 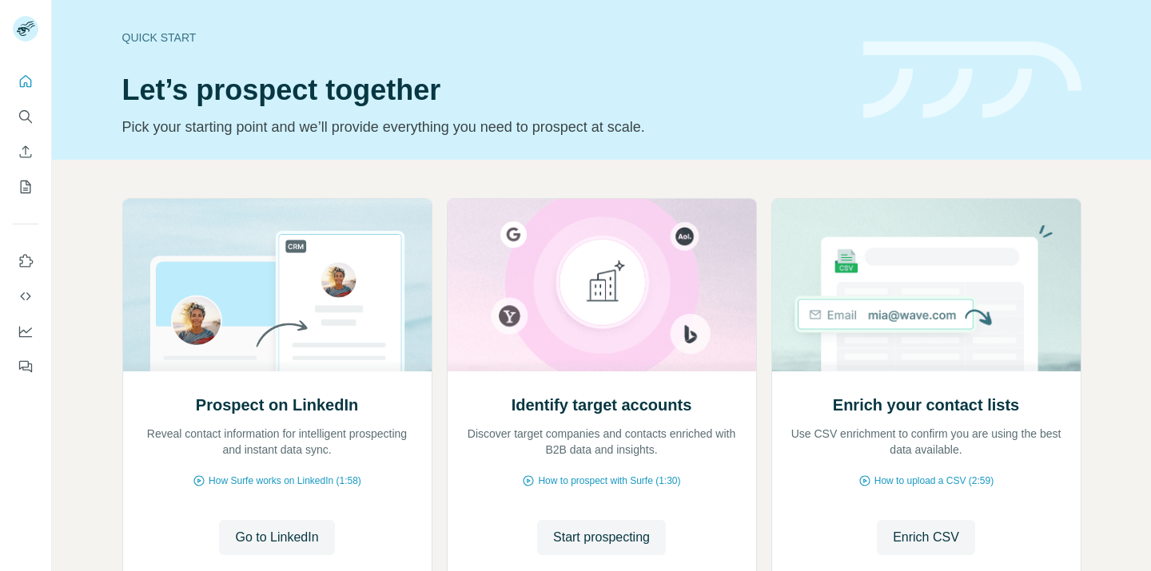 What do you see at coordinates (284, 481) in the screenshot?
I see `span: How Surfe works on LinkedIn (1:58)` at bounding box center [284, 481].